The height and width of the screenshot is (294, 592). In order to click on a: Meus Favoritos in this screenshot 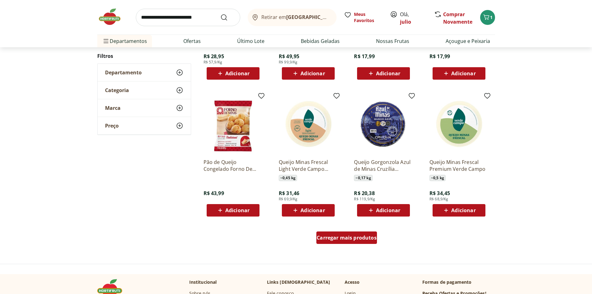, I will do `click(363, 17)`.